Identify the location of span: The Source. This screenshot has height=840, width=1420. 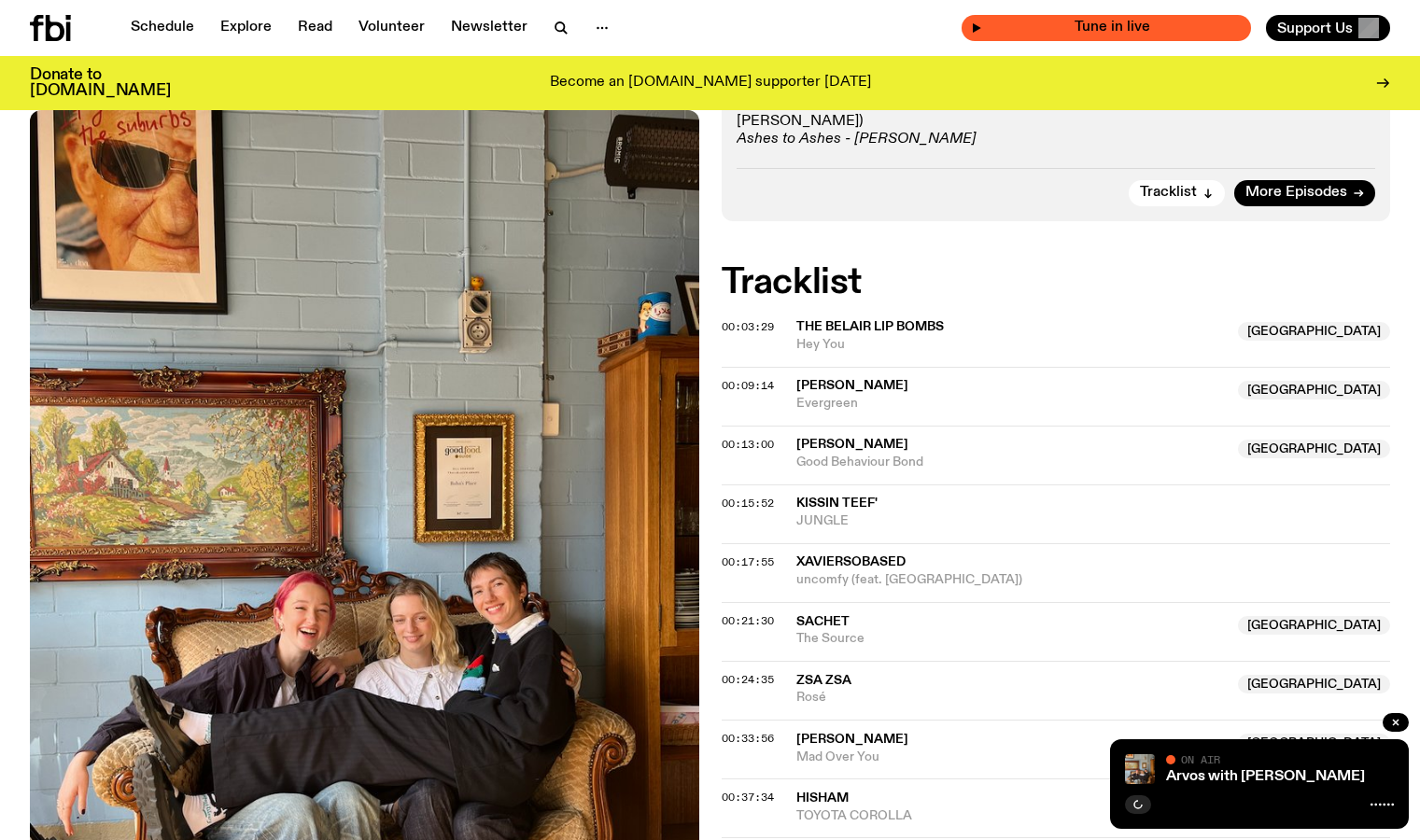
(1012, 638).